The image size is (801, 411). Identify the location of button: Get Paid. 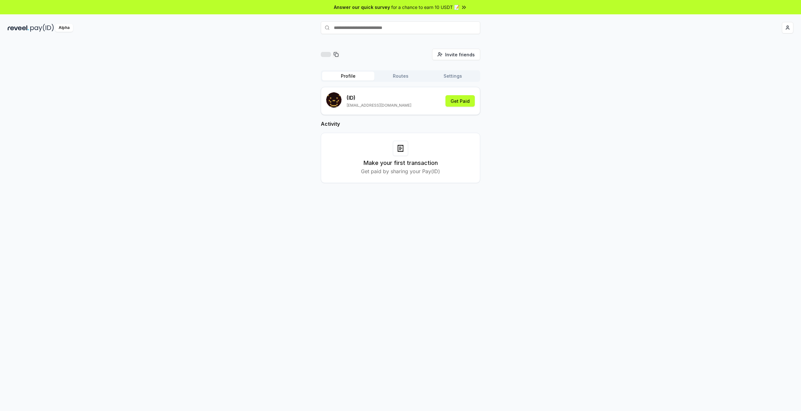
(460, 101).